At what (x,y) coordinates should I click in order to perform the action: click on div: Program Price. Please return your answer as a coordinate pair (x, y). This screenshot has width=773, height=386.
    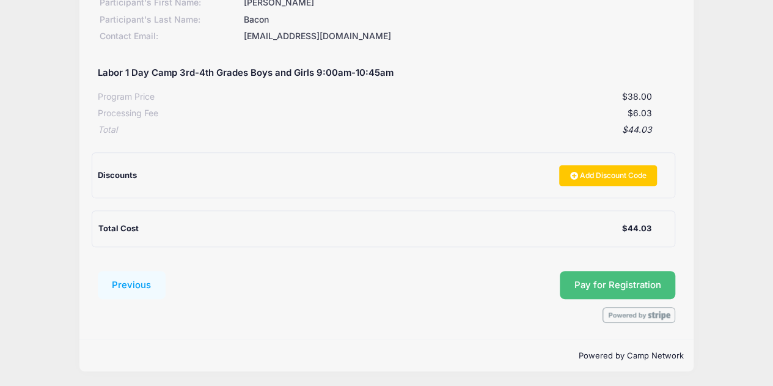
    Looking at the image, I should click on (126, 97).